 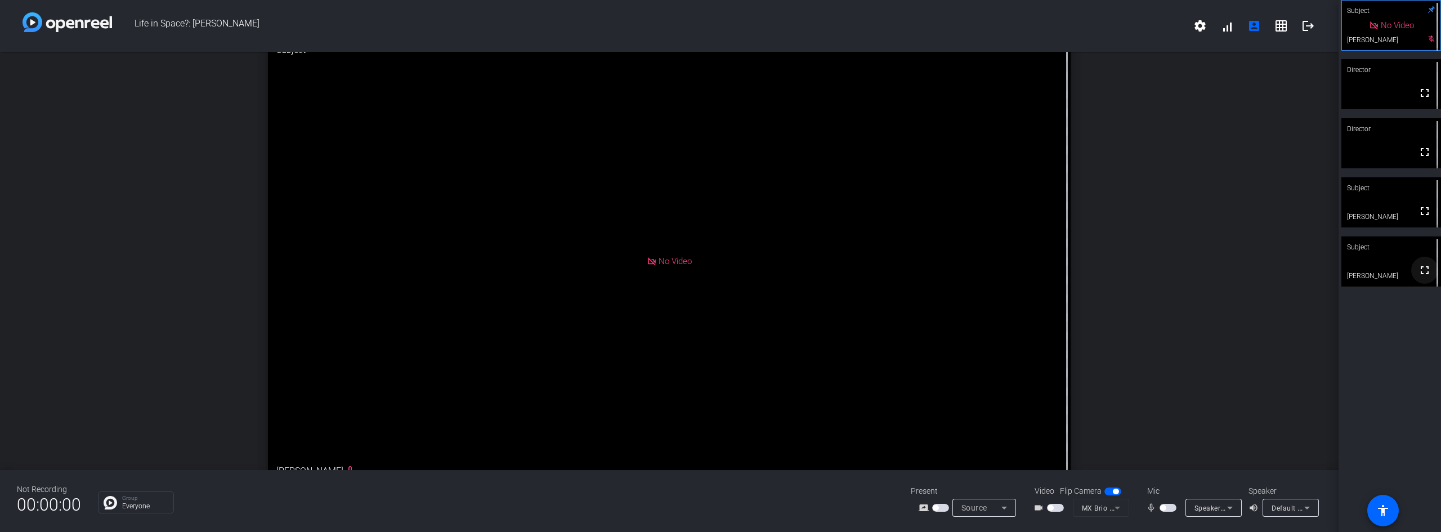 I want to click on div: Present, so click(x=967, y=491).